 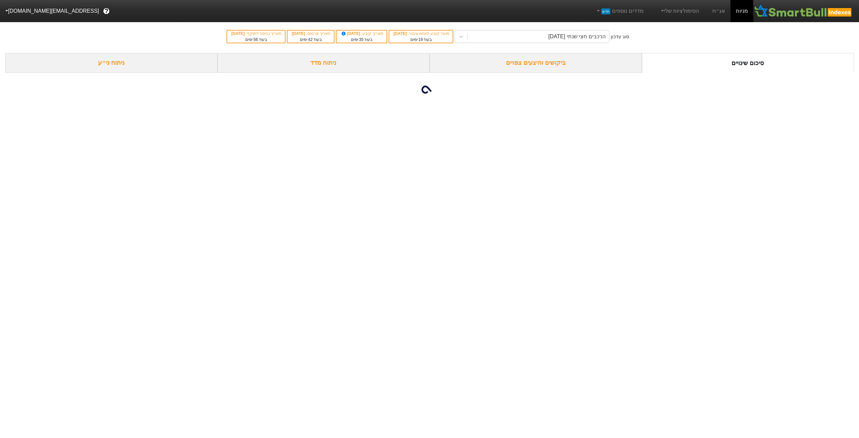 I want to click on span: 42, so click(x=310, y=40).